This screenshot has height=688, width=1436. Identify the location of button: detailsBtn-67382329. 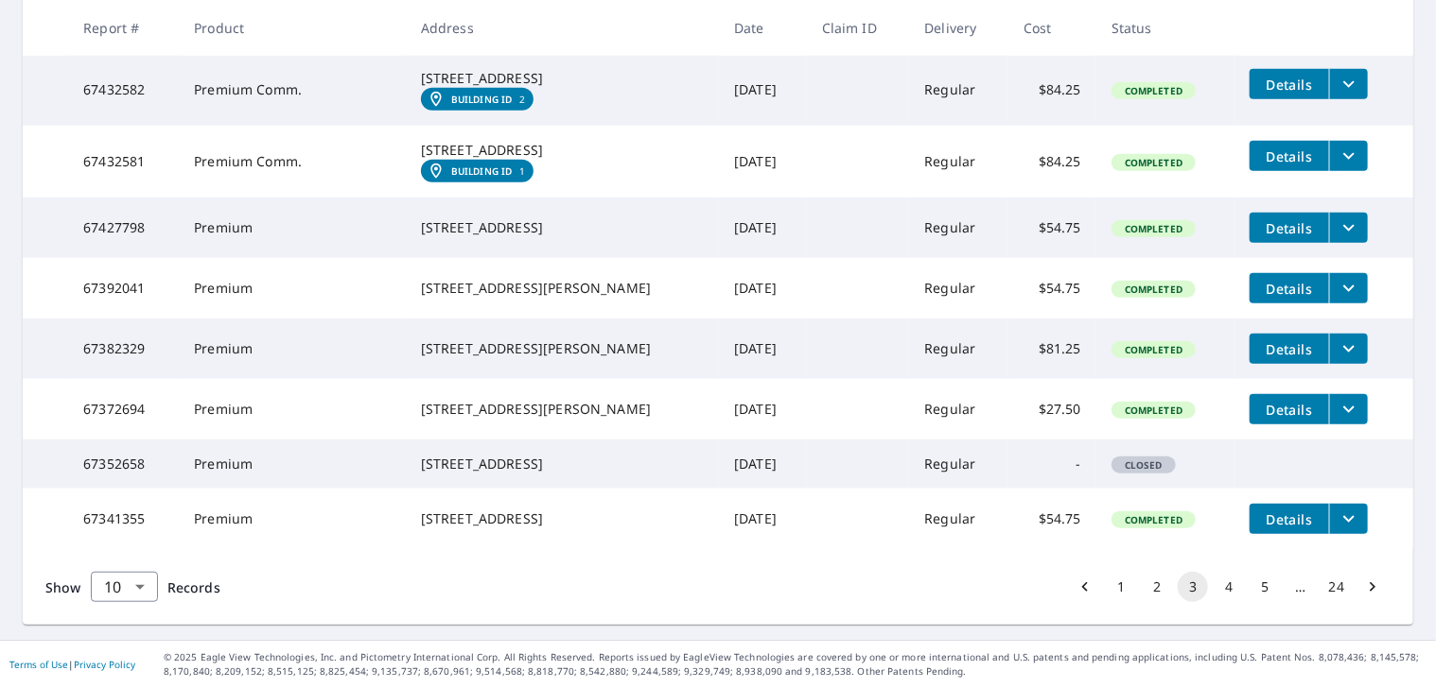
(1289, 349).